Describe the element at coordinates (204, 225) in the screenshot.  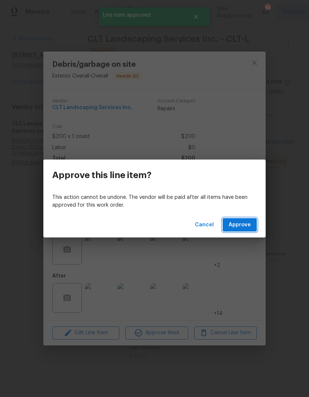
I see `span: Cancel` at that location.